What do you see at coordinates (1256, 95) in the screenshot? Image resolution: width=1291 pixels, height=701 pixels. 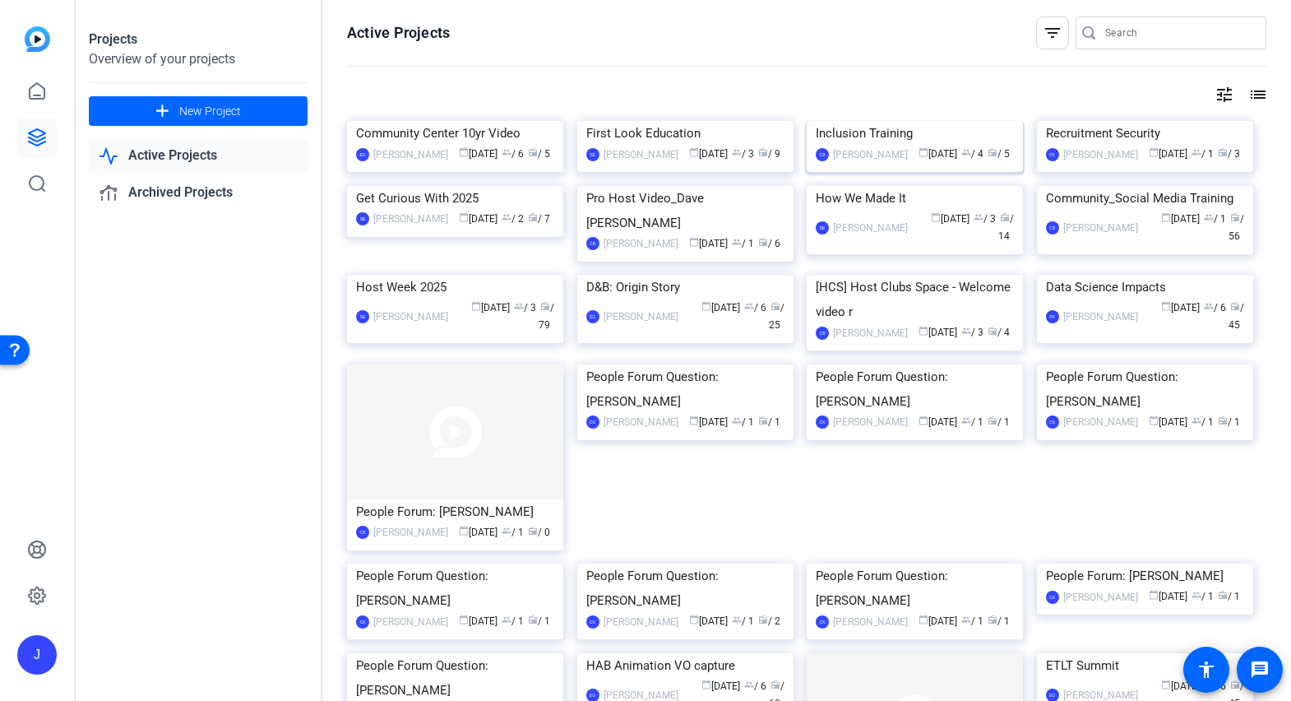 I see `mat-icon: list` at bounding box center [1256, 95].